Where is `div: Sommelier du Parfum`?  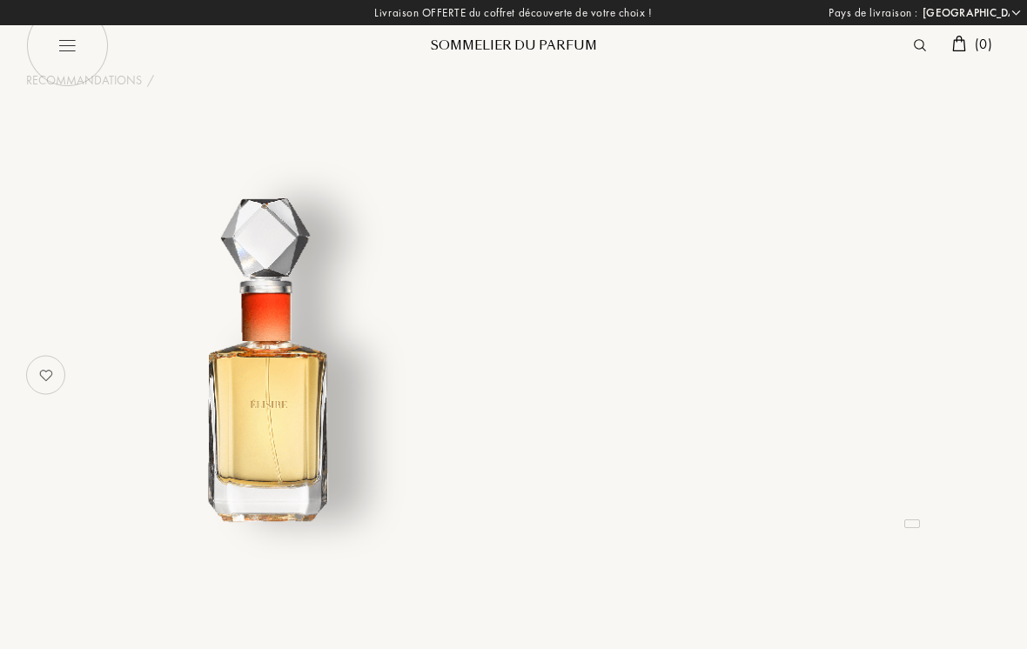 div: Sommelier du Parfum is located at coordinates (513, 45).